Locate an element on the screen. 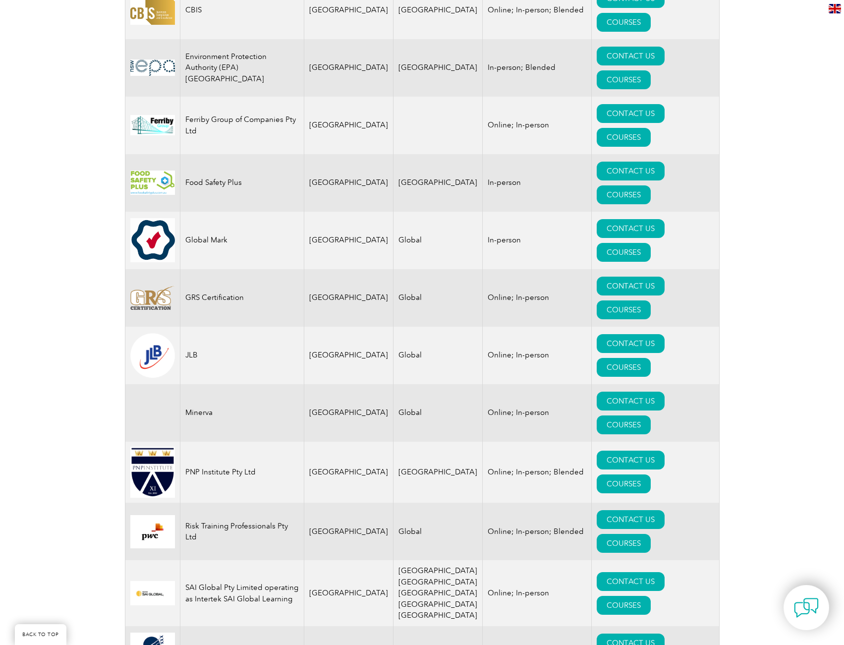 The image size is (844, 645). img: e52924ac-d9bc-ea11-a814-000d3a79823d-logo.png is located at coordinates (153, 182).